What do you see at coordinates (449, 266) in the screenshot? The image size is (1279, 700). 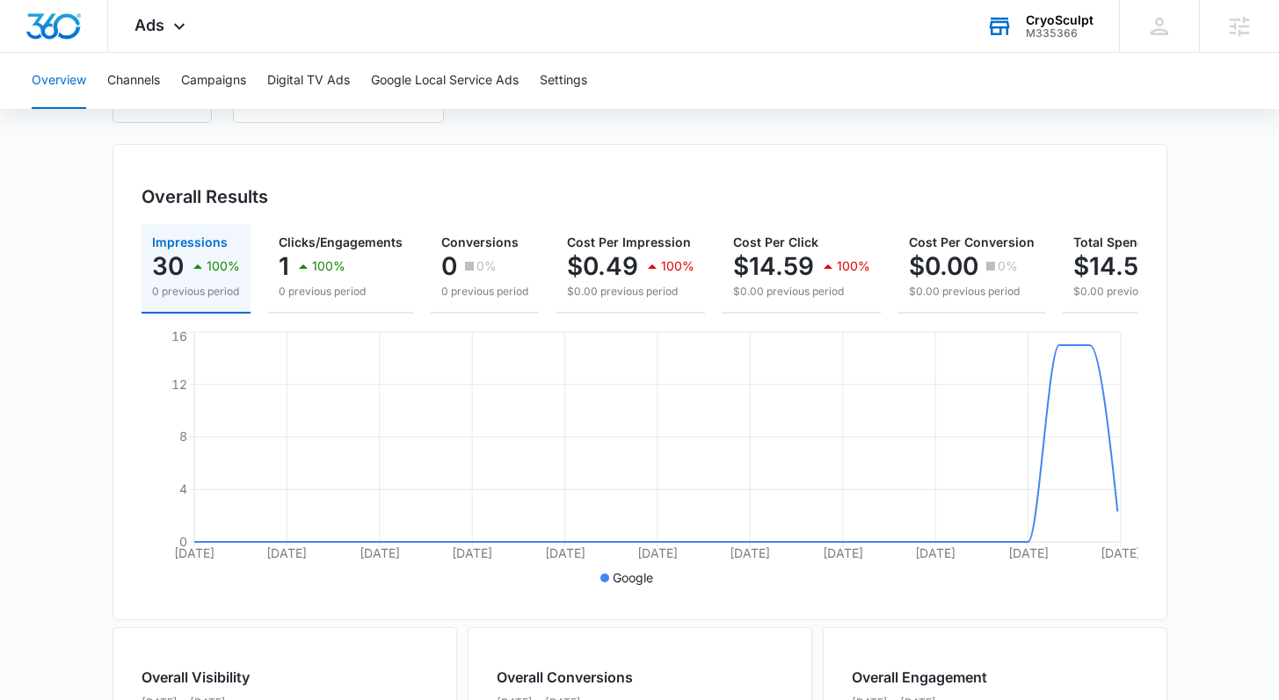 I see `p: 0` at bounding box center [449, 266].